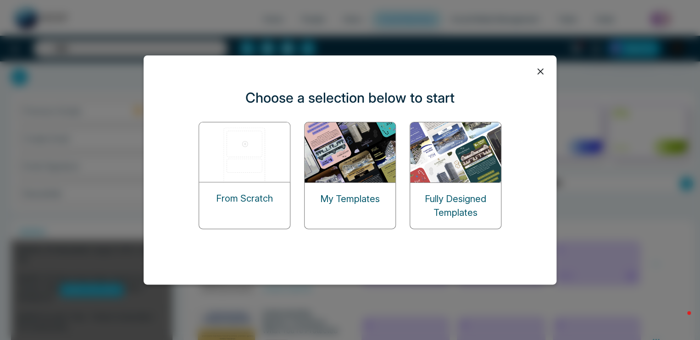 The height and width of the screenshot is (340, 700). I want to click on p: From Scratch, so click(244, 199).